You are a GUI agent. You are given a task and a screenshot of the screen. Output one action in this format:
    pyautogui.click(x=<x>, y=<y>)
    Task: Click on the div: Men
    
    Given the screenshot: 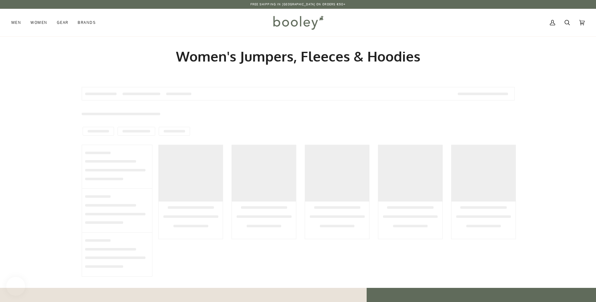 What is the action you would take?
    pyautogui.click(x=19, y=23)
    